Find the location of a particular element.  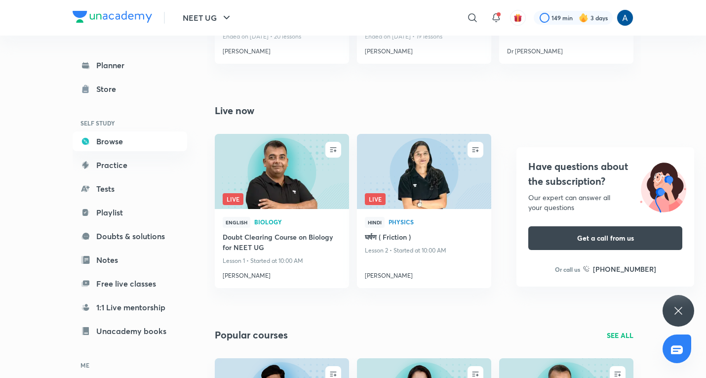

img: Company Logo is located at coordinates (112, 17).